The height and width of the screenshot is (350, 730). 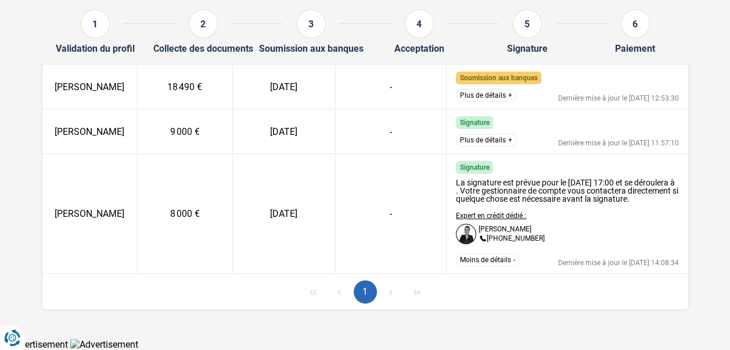 I want to click on div: 5, so click(x=527, y=24).